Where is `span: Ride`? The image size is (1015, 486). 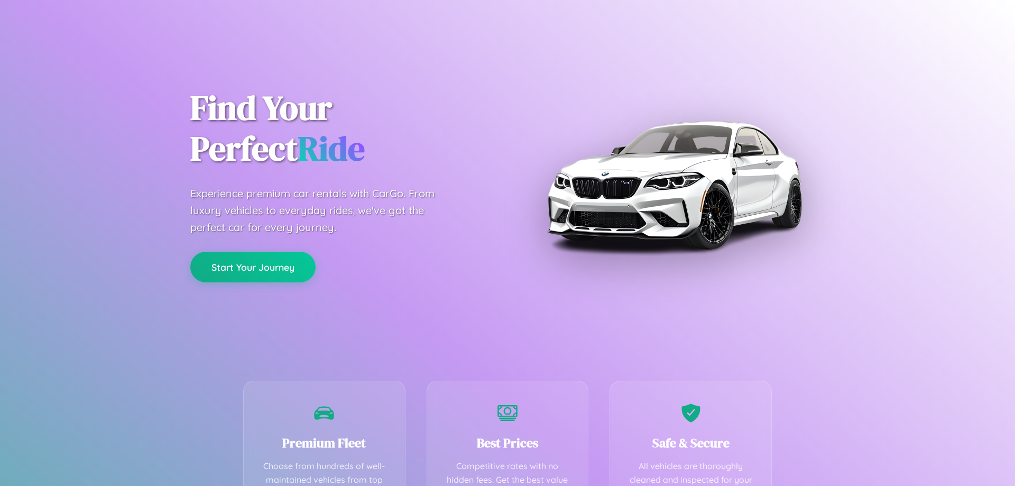
span: Ride is located at coordinates (331, 148).